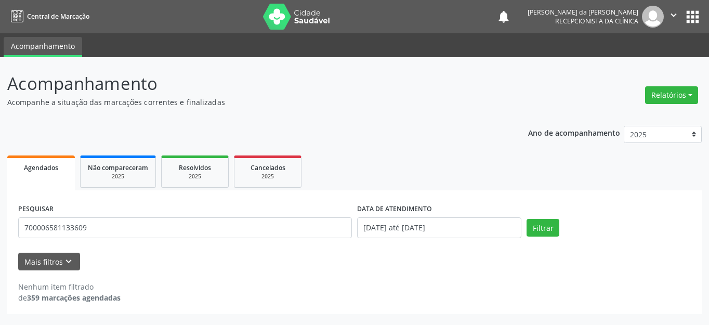 Image resolution: width=709 pixels, height=325 pixels. What do you see at coordinates (653, 17) in the screenshot?
I see `img: img` at bounding box center [653, 17].